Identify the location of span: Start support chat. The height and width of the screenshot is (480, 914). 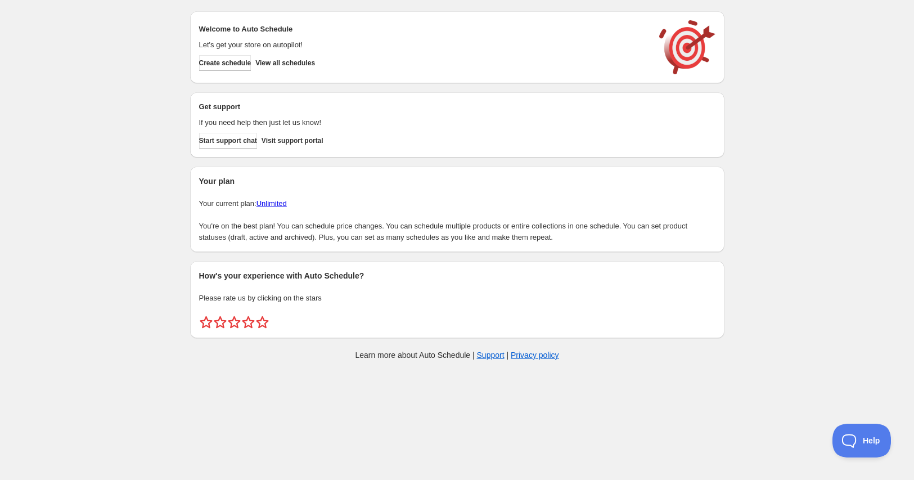
(228, 141).